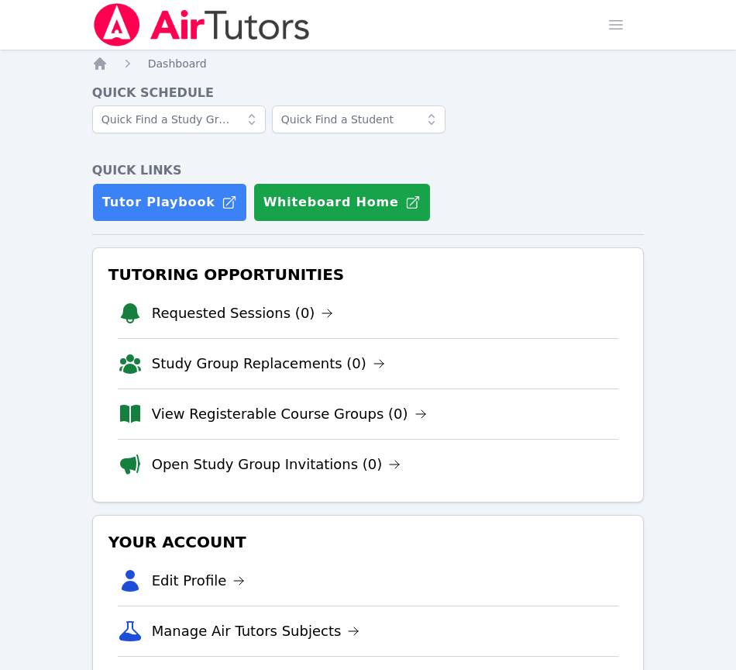 The width and height of the screenshot is (736, 670). What do you see at coordinates (177, 64) in the screenshot?
I see `a: Dashboard` at bounding box center [177, 64].